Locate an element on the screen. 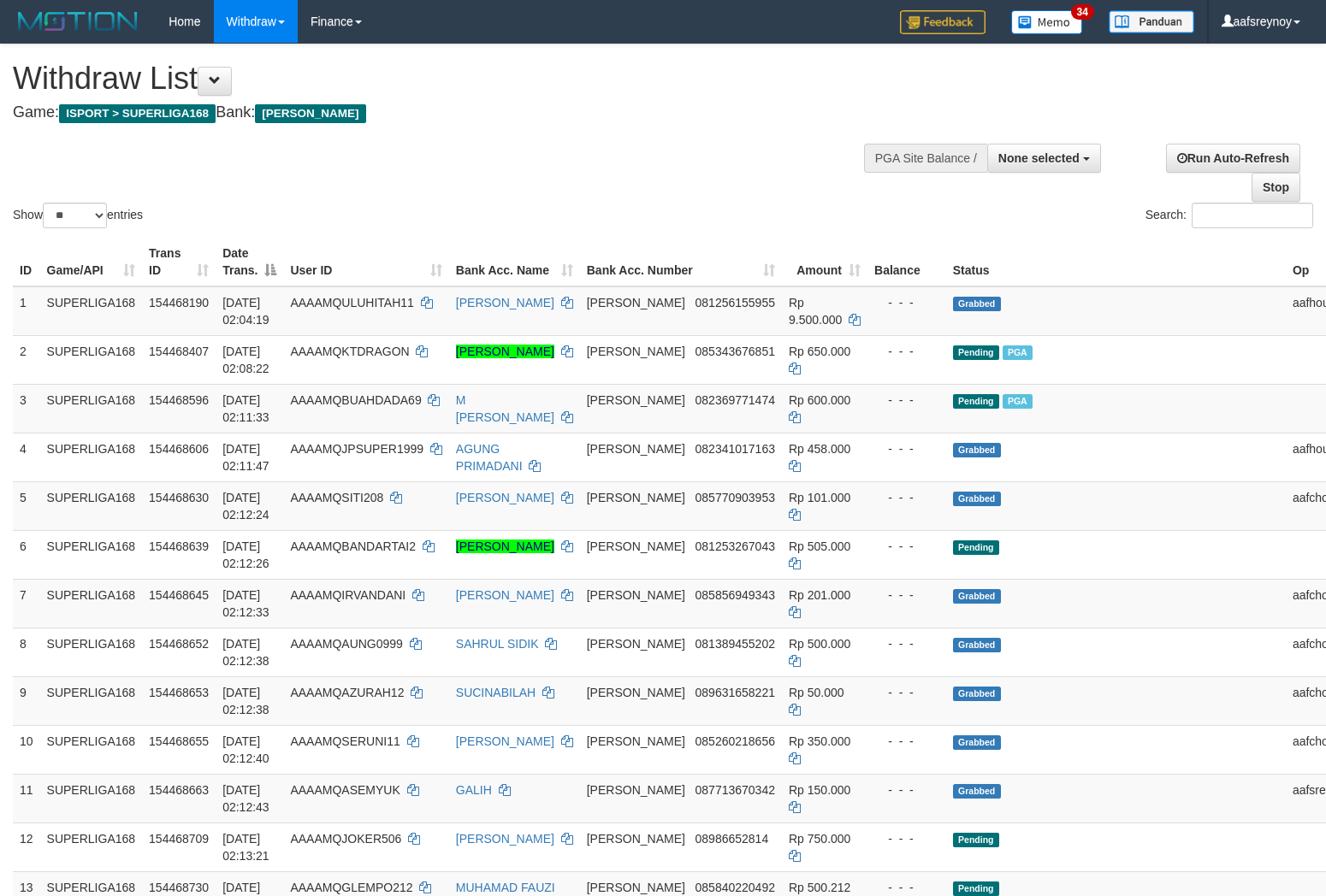 This screenshot has width=1326, height=896. th: Balance is located at coordinates (907, 262).